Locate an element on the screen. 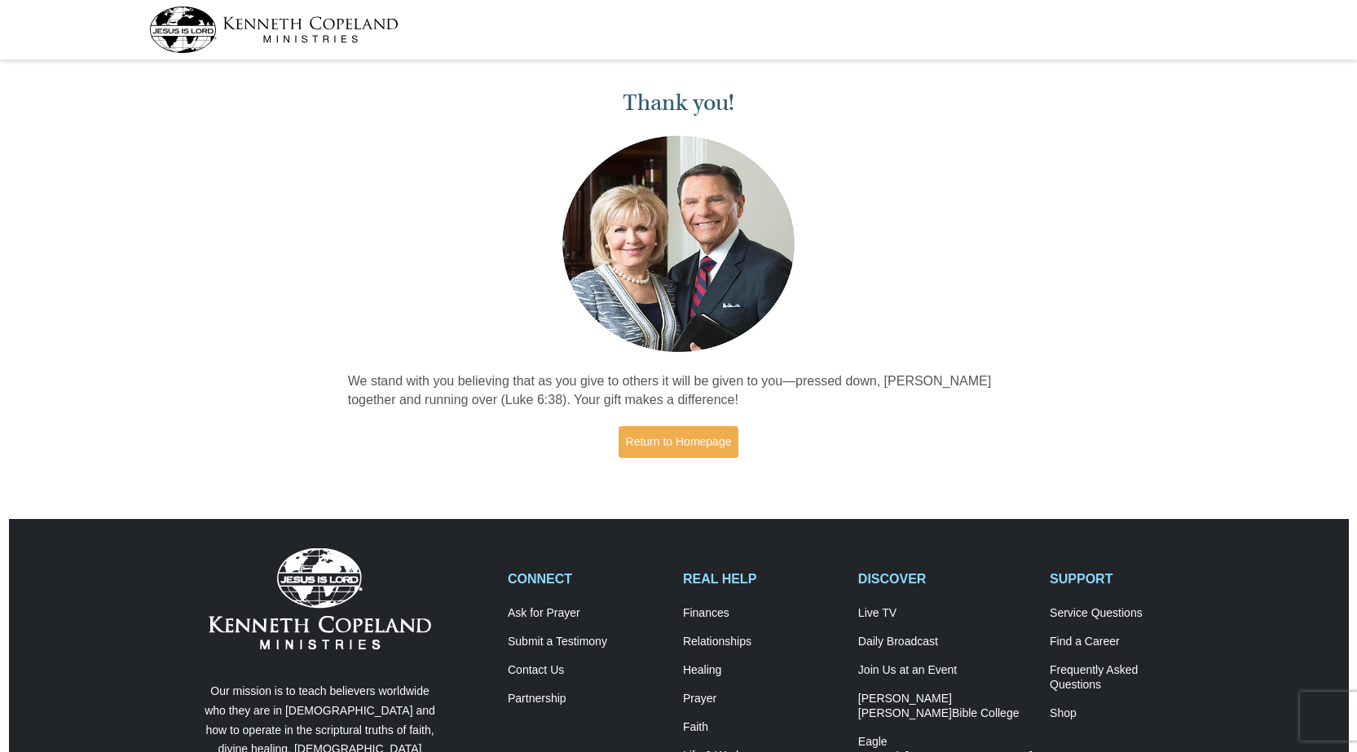 The width and height of the screenshot is (1357, 752). a: Faith is located at coordinates (762, 728).